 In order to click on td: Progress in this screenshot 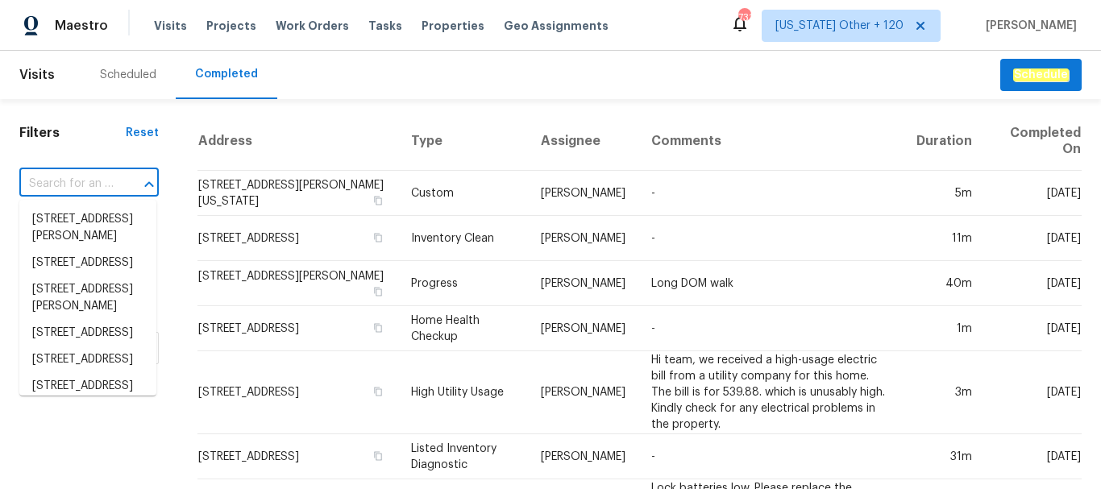, I will do `click(464, 284)`.